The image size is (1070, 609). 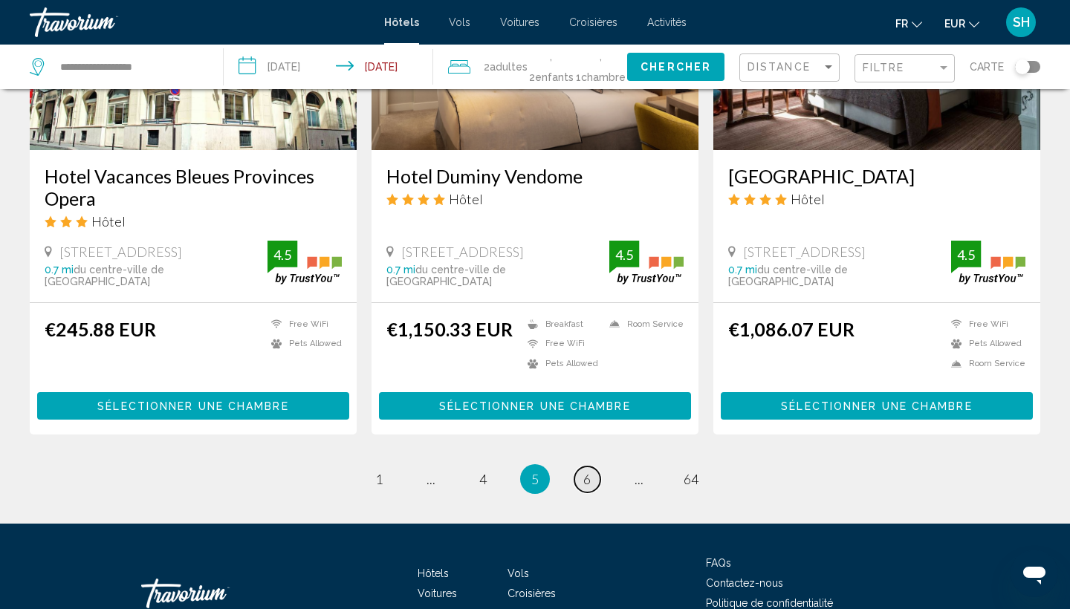 What do you see at coordinates (962, 23) in the screenshot?
I see `button: Change currency` at bounding box center [962, 23].